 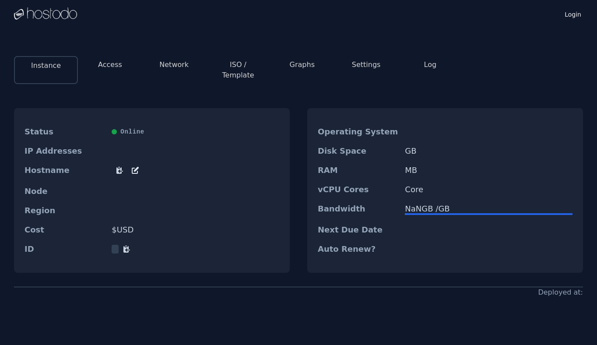 I want to click on dd: $ USD, so click(x=195, y=230).